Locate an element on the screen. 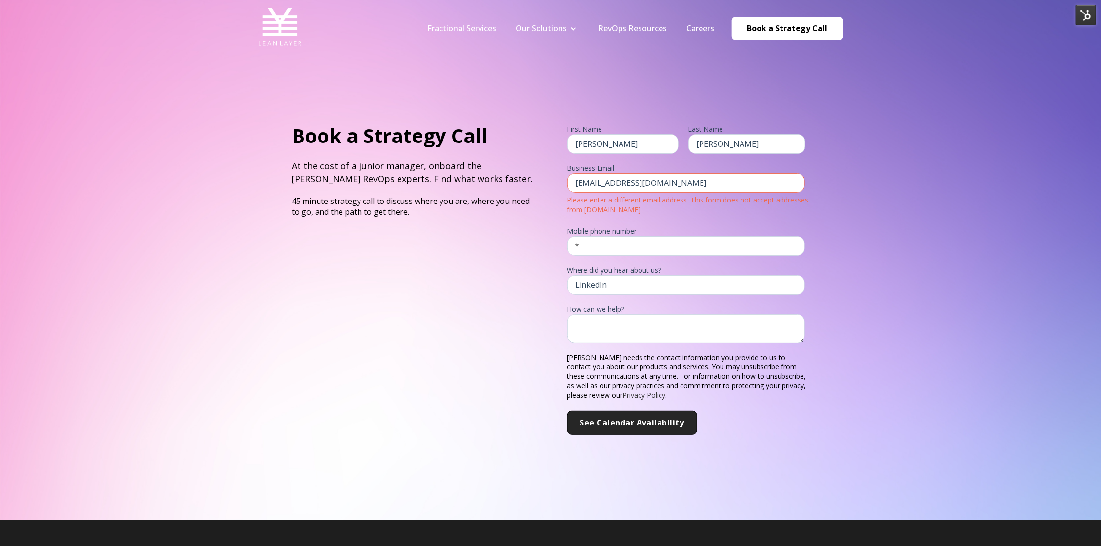 The height and width of the screenshot is (546, 1101). img: HubSpot Tools Menu Toggle is located at coordinates (1086, 15).